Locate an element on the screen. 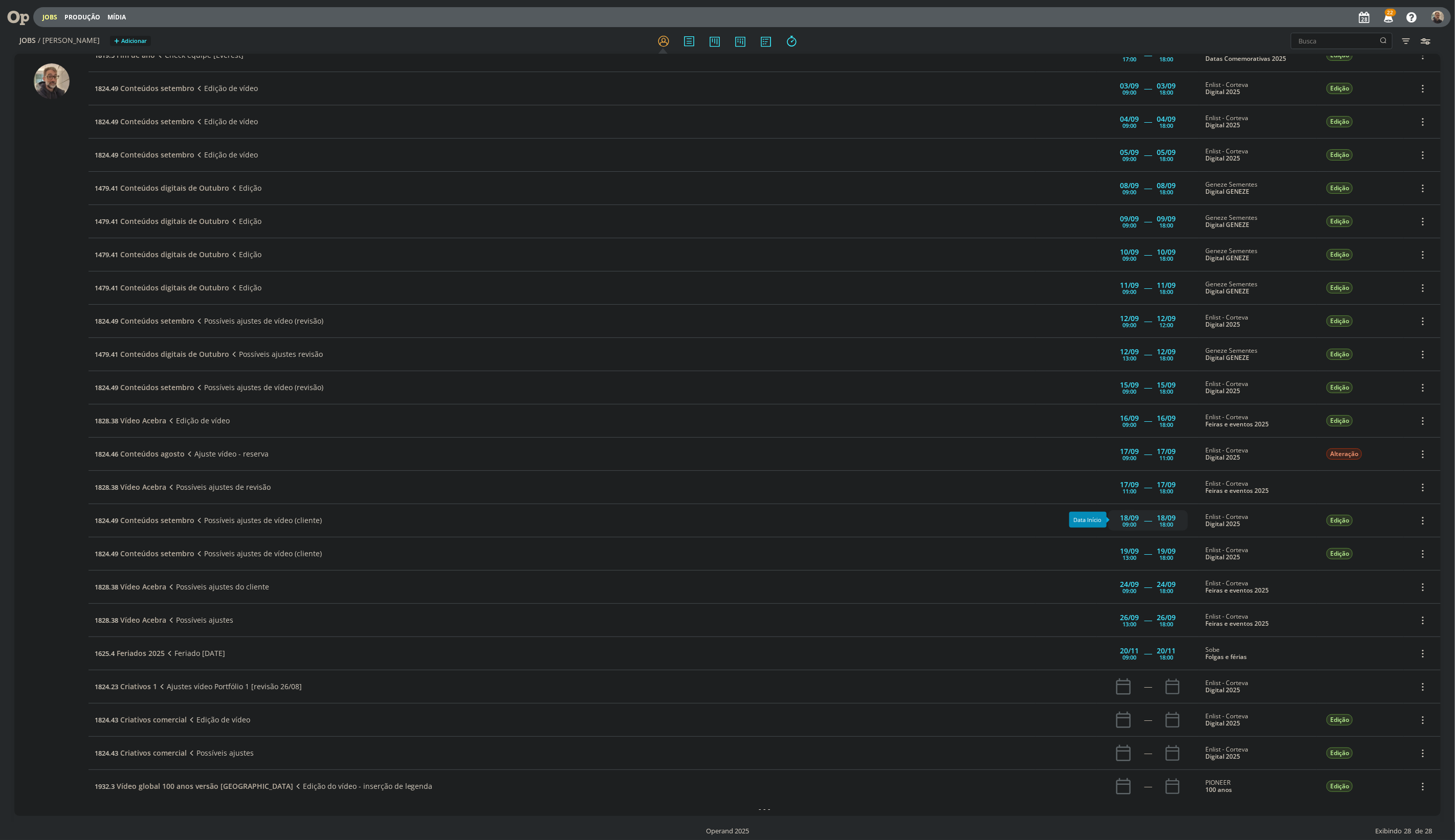 Image resolution: width=1455 pixels, height=840 pixels. div: 10/09 is located at coordinates (1129, 253).